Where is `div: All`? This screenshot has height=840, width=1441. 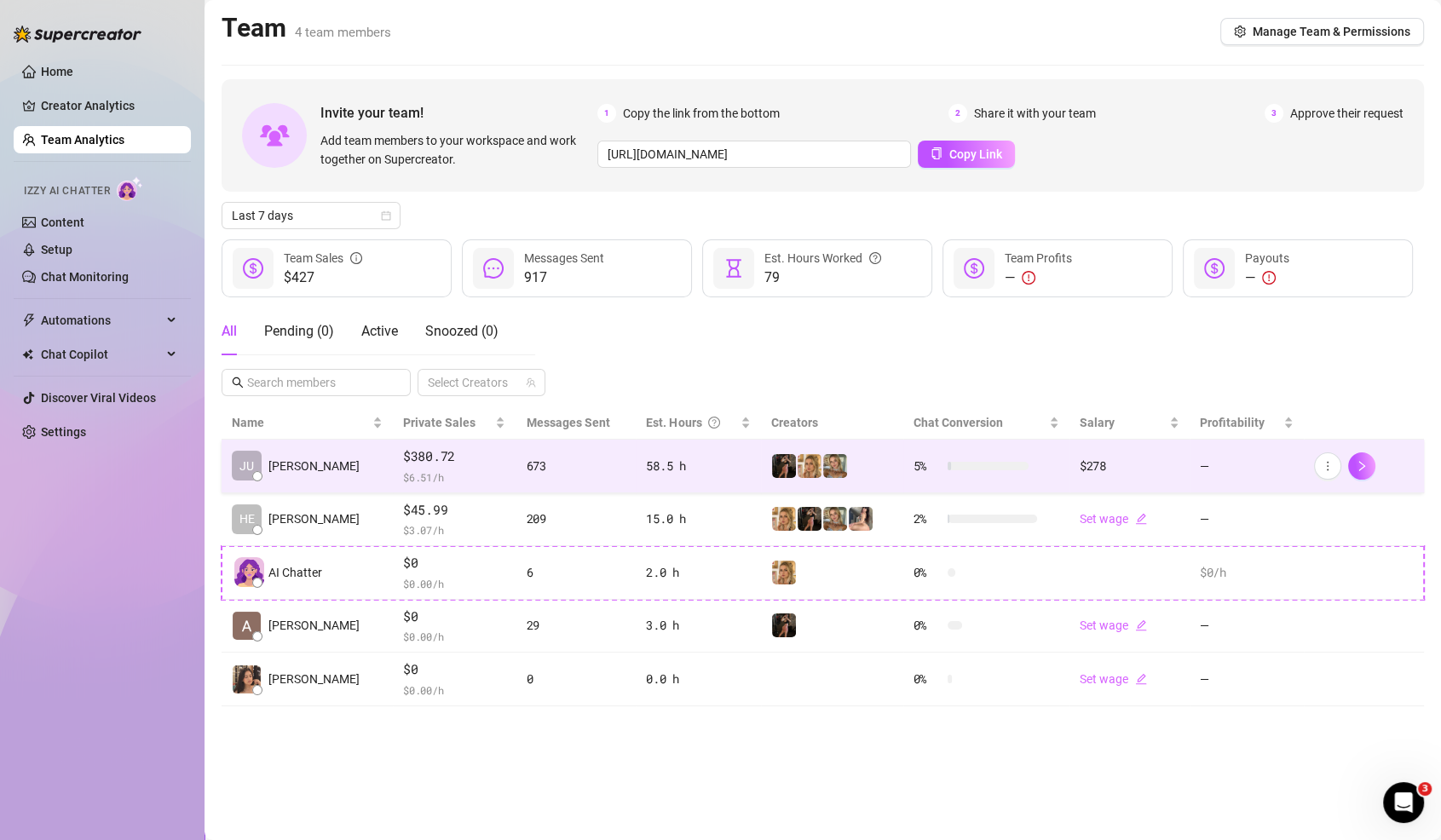
div: All is located at coordinates (229, 332).